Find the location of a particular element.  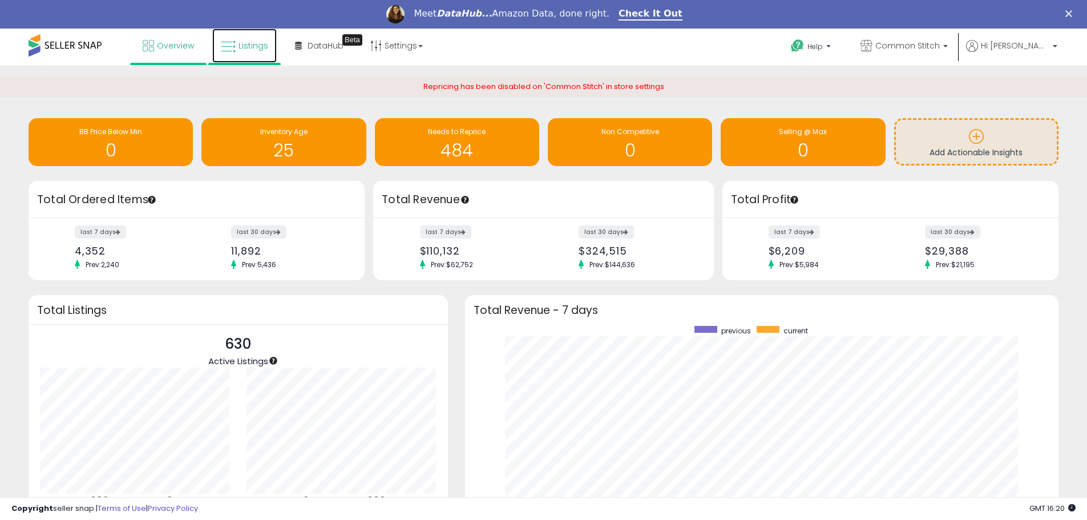

h1: 484 is located at coordinates (457, 150).